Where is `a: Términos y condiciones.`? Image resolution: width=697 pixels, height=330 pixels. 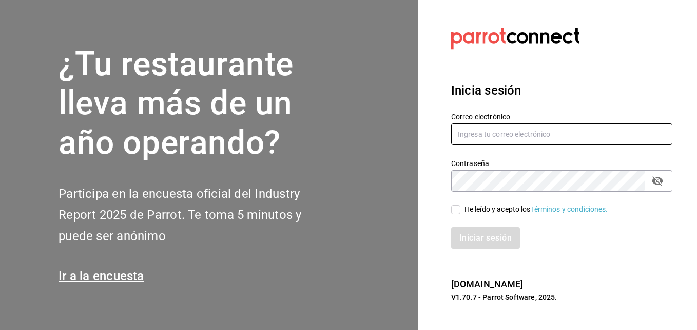 a: Términos y condiciones. is located at coordinates (569, 209).